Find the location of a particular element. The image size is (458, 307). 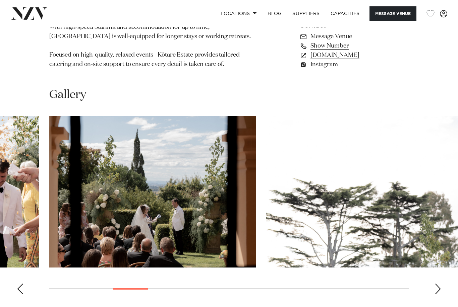

a: Show Number is located at coordinates (354, 46).